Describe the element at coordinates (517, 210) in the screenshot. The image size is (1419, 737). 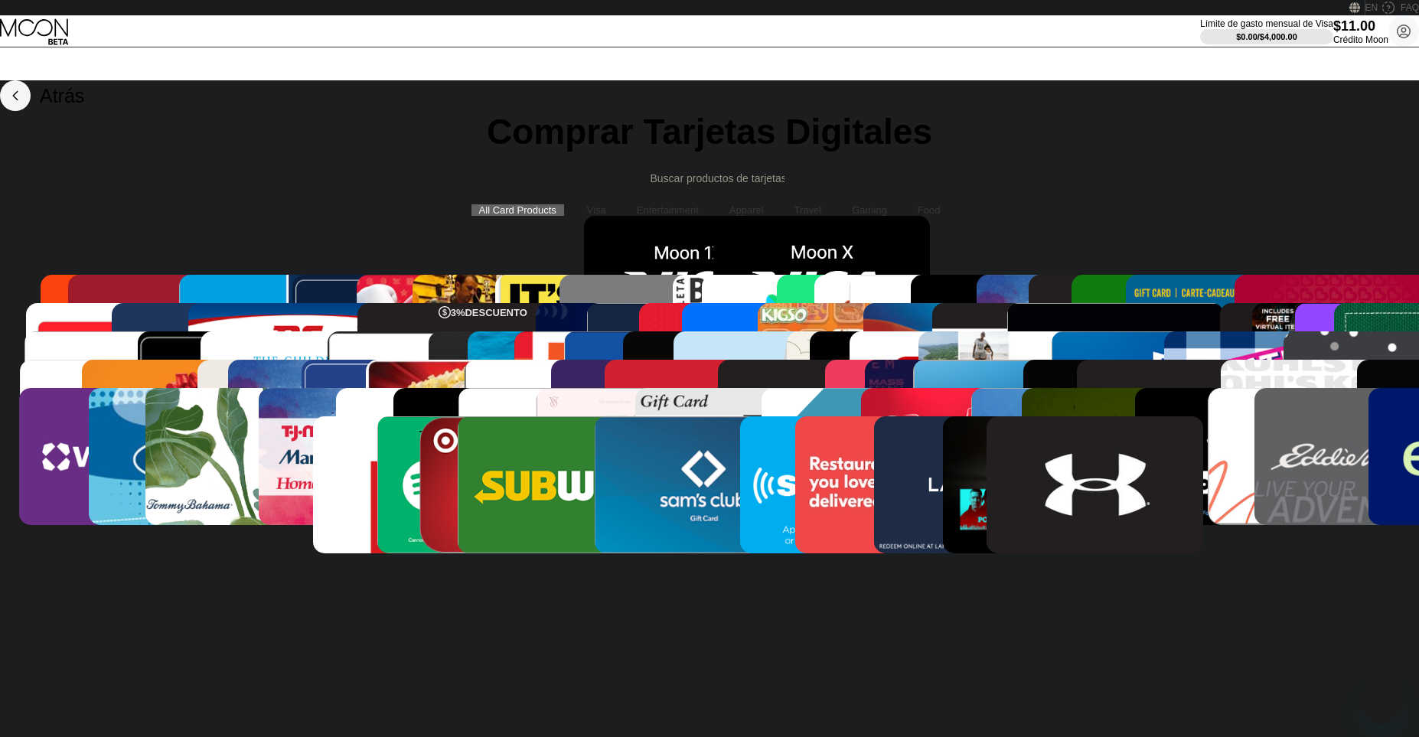
I see `div: All Card Products` at that location.